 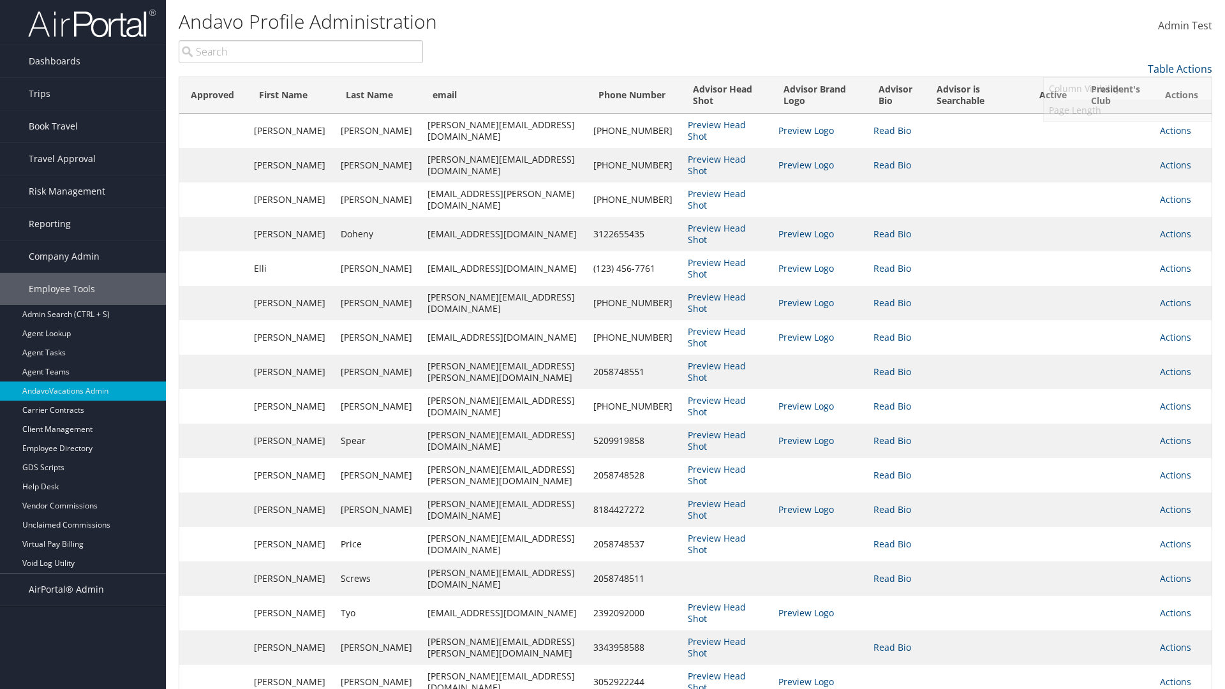 I want to click on span: Dashboards, so click(x=54, y=61).